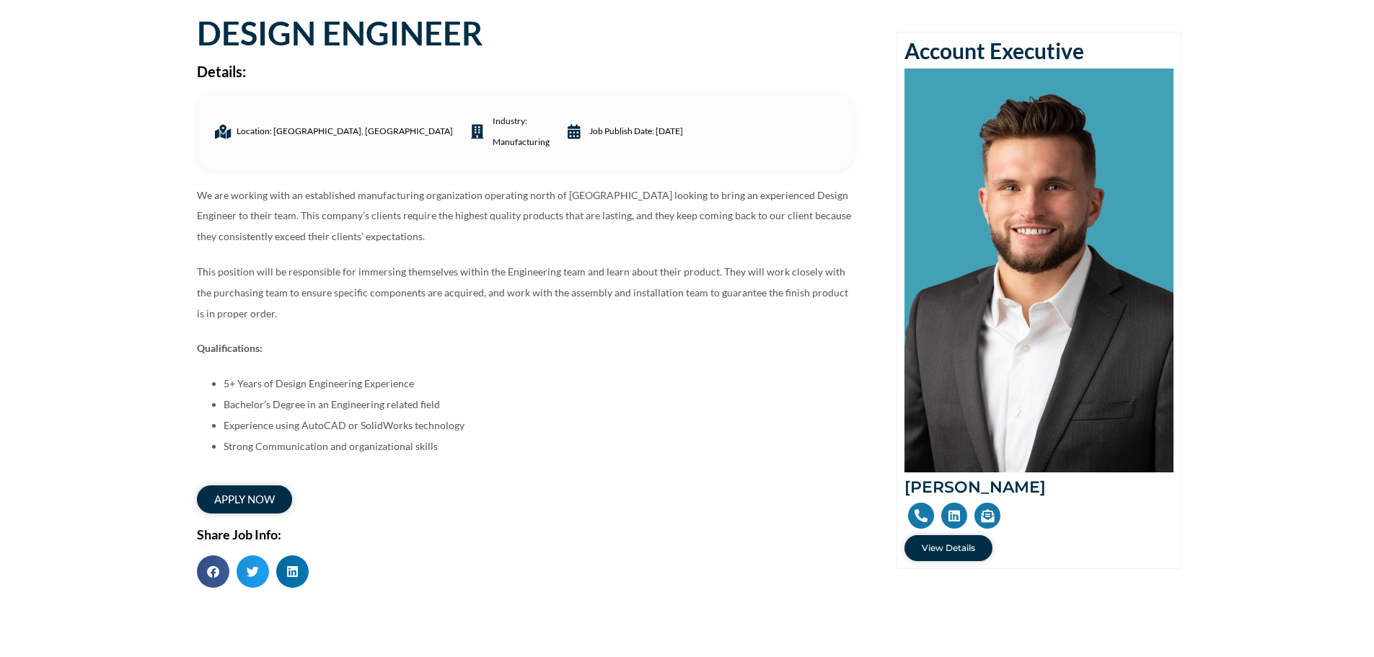 This screenshot has width=1374, height=657. I want to click on li: Bachelor’s Degree in an Engineering related field, so click(538, 405).